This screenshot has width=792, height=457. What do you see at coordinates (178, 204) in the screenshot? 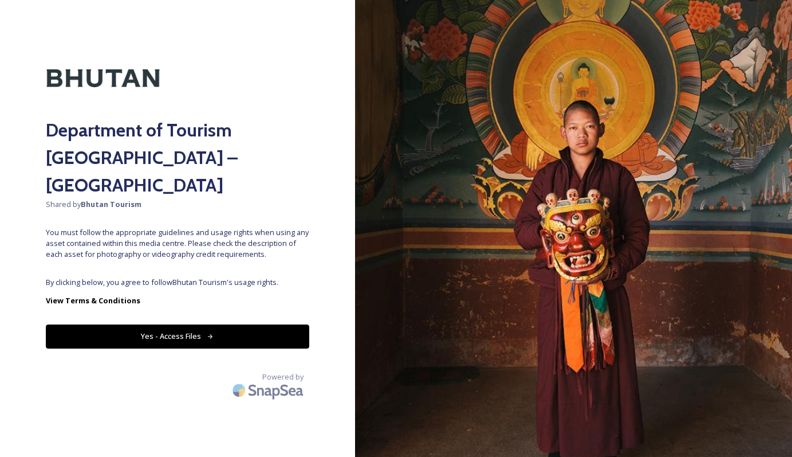
I see `span: Shared by` at bounding box center [178, 204].